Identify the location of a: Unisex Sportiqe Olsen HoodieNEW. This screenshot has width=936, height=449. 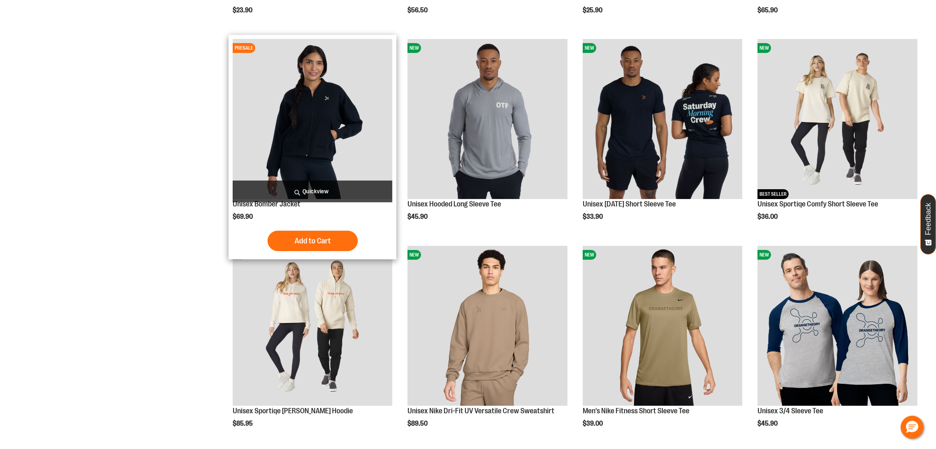
(312, 326).